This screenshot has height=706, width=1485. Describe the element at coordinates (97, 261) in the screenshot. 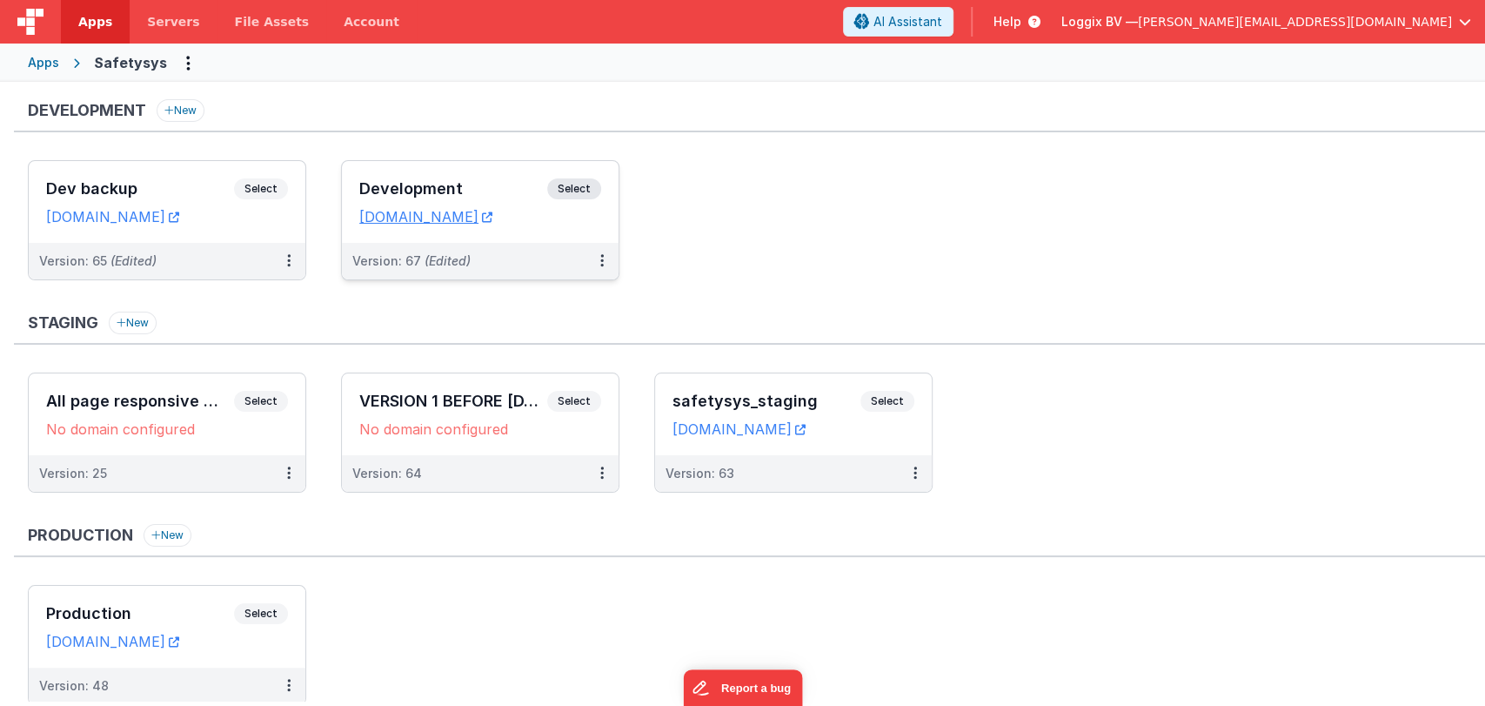

I see `div: Version: 65` at that location.